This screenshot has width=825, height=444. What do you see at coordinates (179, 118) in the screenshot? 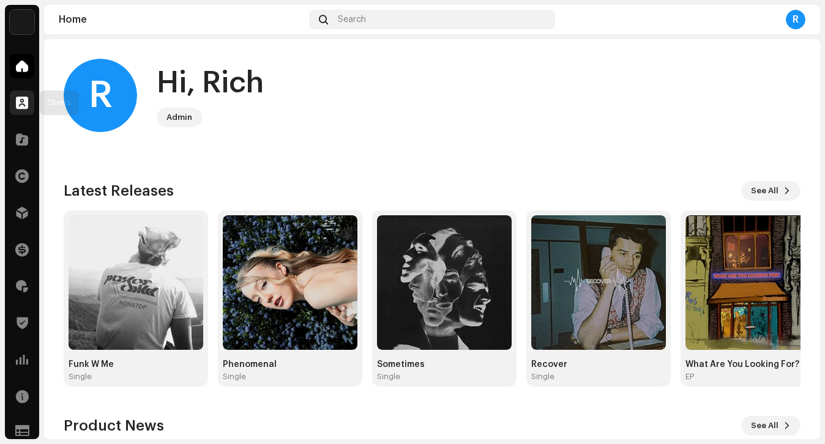
I see `div: Admin` at bounding box center [179, 118].